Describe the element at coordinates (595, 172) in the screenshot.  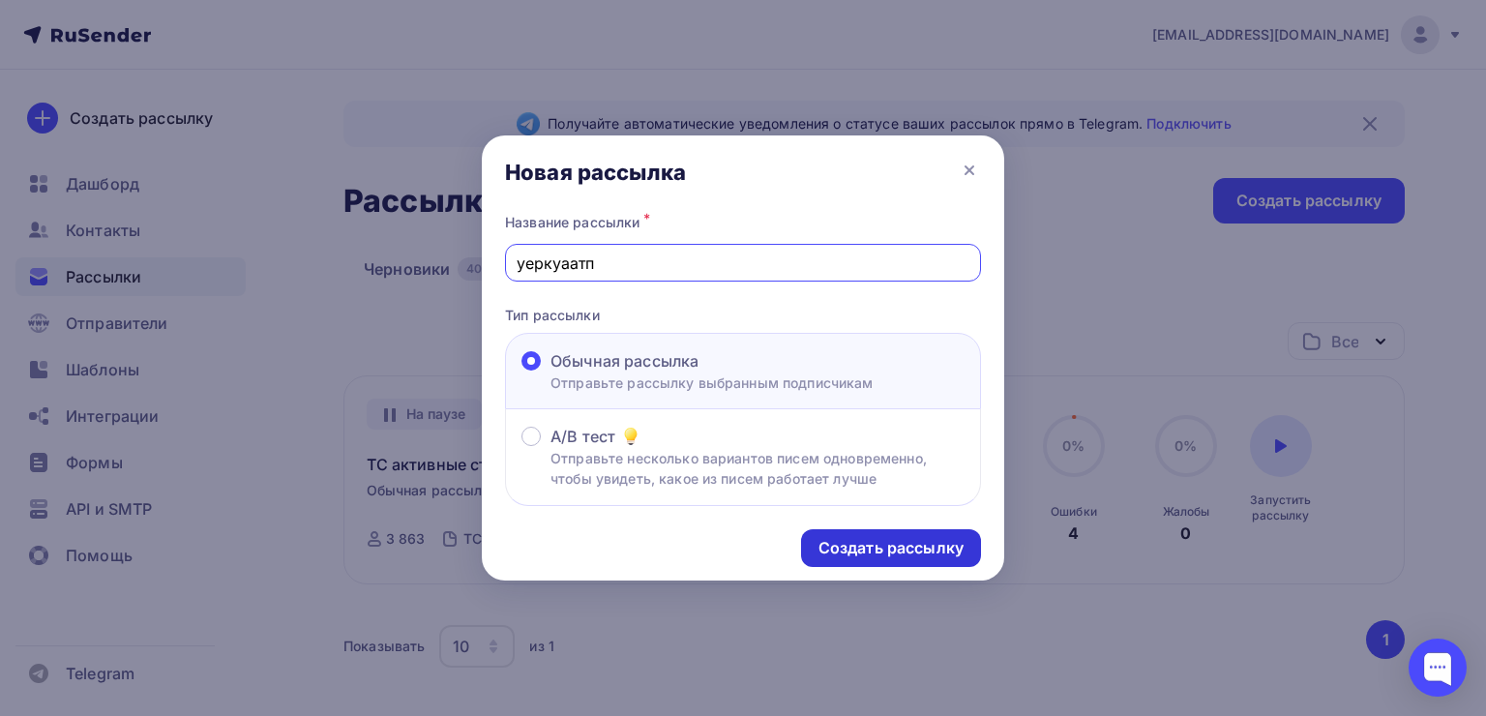
I see `div: Новая рассылка` at that location.